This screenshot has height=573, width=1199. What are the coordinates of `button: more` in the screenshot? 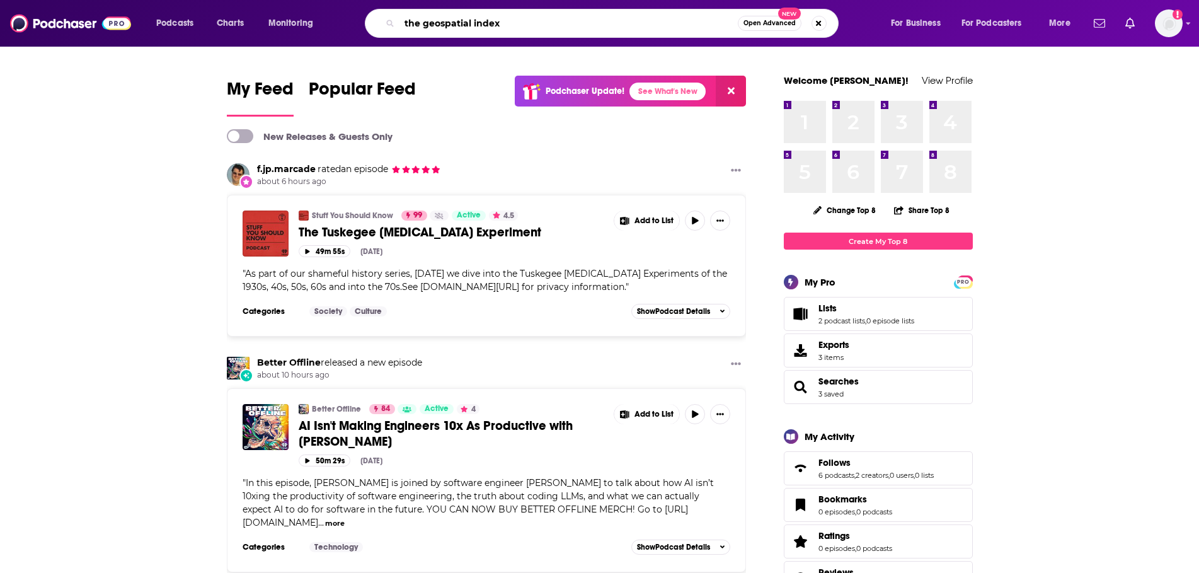 It's located at (334, 523).